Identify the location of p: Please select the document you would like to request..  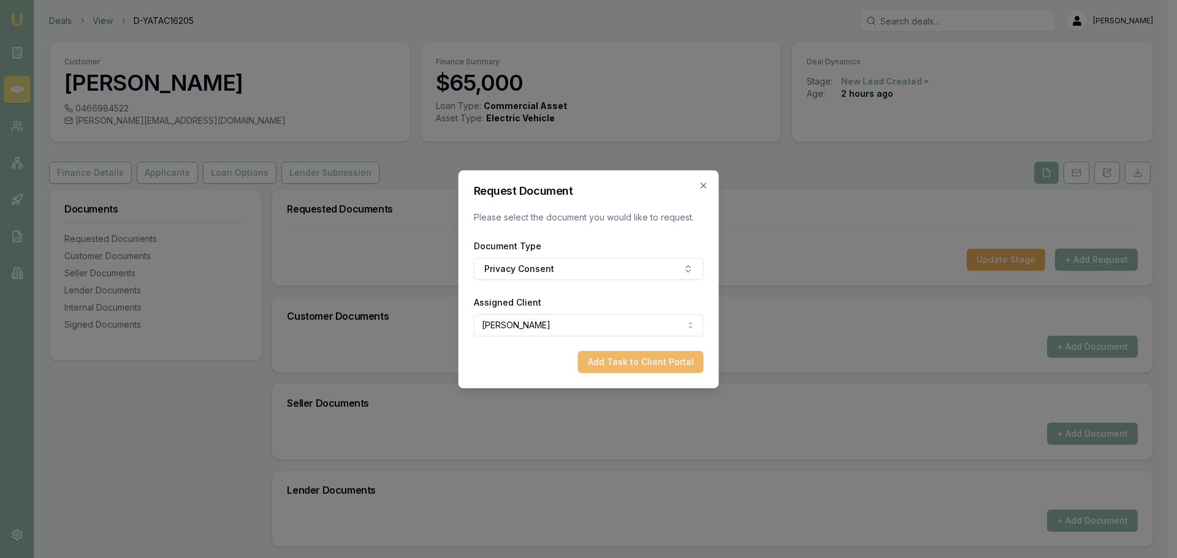
(589, 218).